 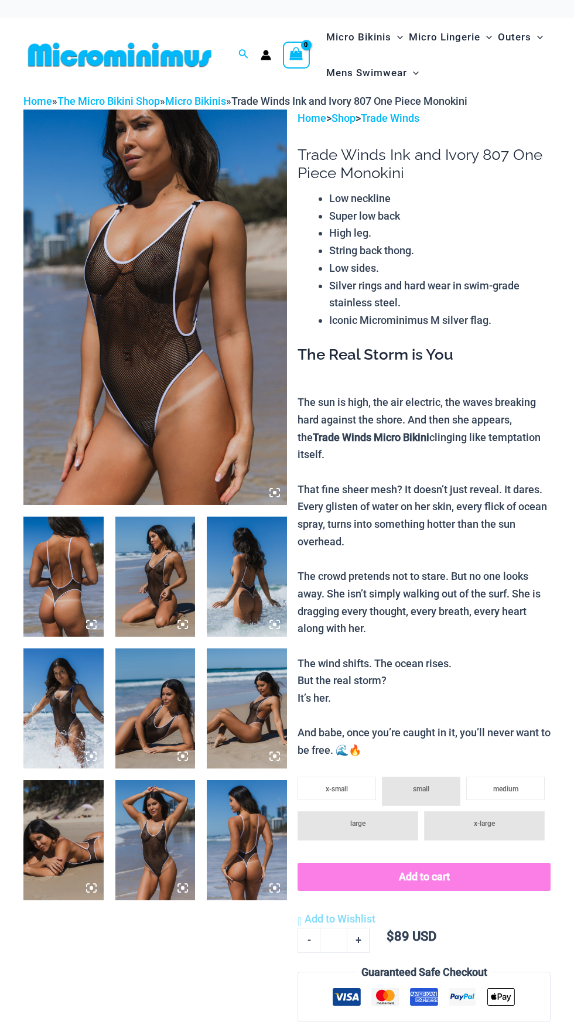 I want to click on a: Micro BikinisMenu ToggleMenu Toggle, so click(x=364, y=37).